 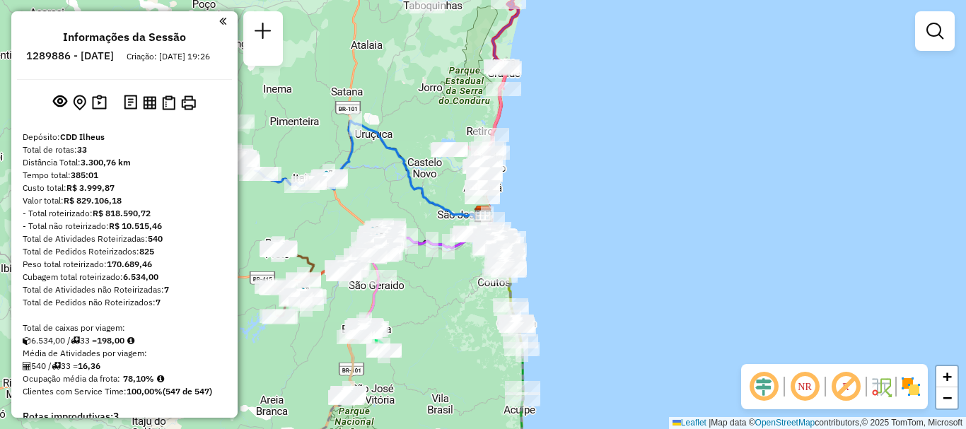 I want to click on div: Atividade não roteirizada - ANA CELIA, so click(x=241, y=158).